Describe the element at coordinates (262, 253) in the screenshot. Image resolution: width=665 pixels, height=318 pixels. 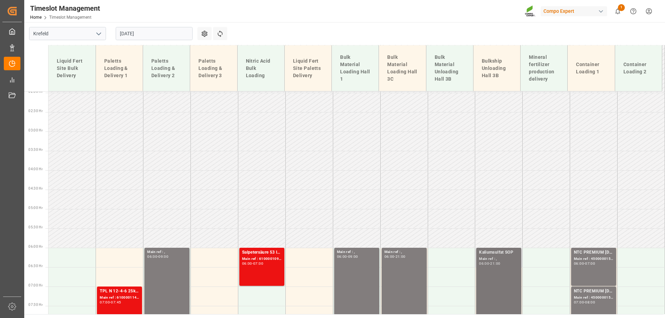
I see `div: Salpetersäure 53 lose;` at that location.